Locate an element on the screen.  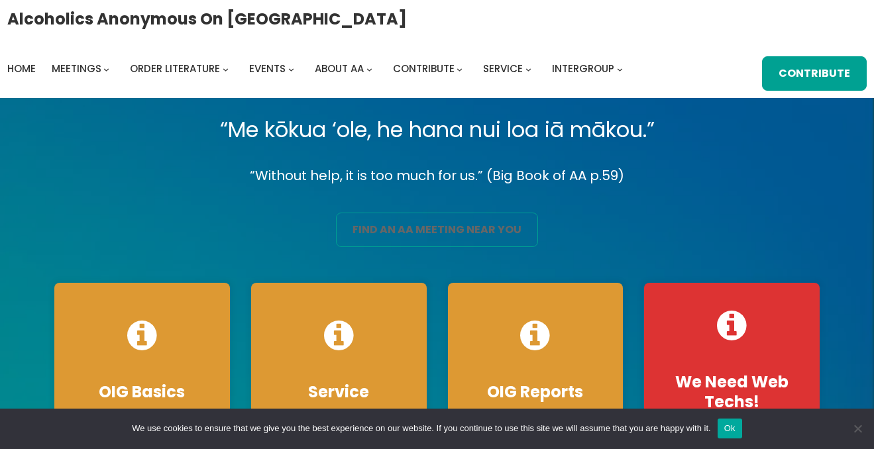
a: find an aa meeting near you is located at coordinates (437, 230).